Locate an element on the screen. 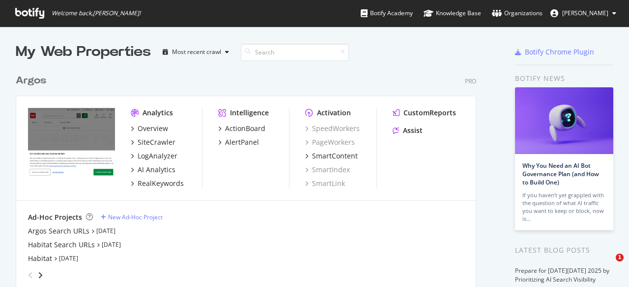  div: AI Analytics is located at coordinates (156, 170).